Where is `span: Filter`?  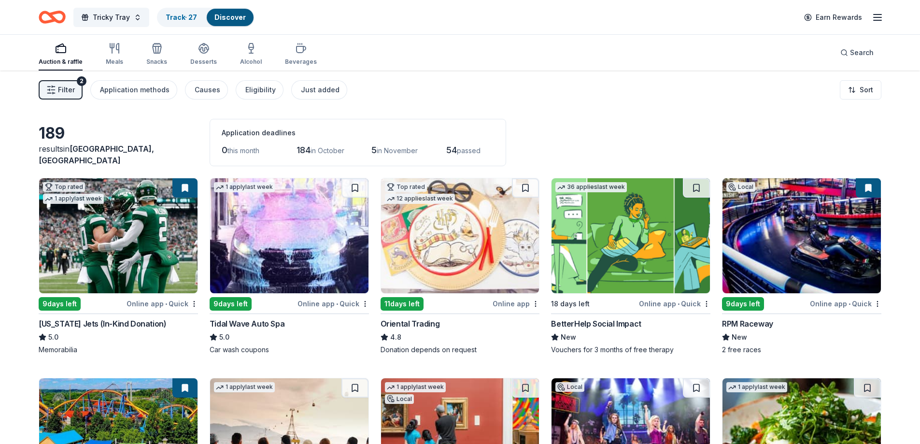
span: Filter is located at coordinates (66, 90).